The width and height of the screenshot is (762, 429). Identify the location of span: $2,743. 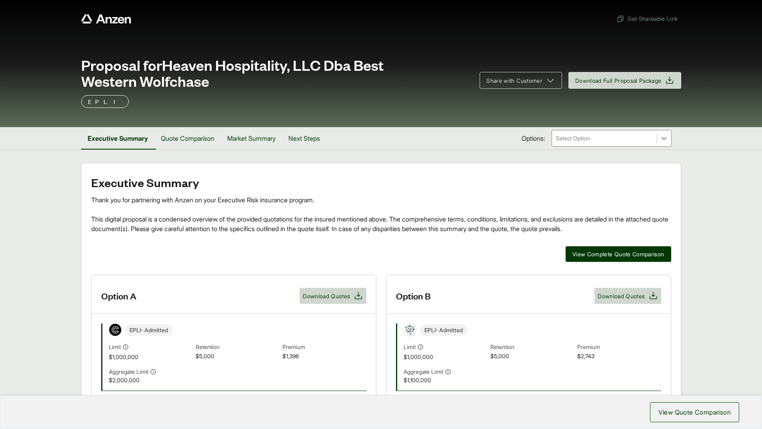
(619, 356).